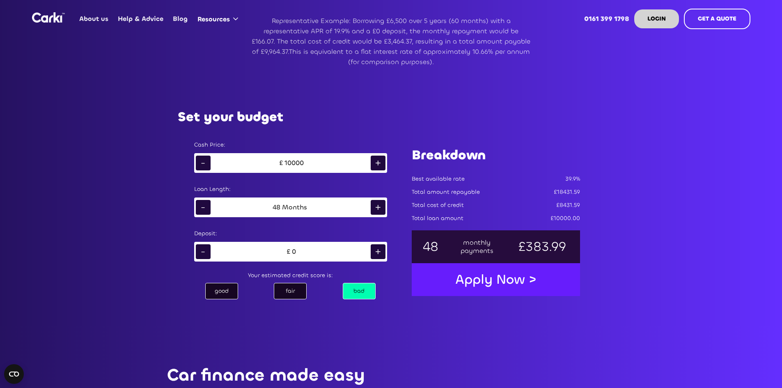 This screenshot has width=782, height=388. What do you see at coordinates (477, 247) in the screenshot?
I see `div: monthly payments` at bounding box center [477, 247].